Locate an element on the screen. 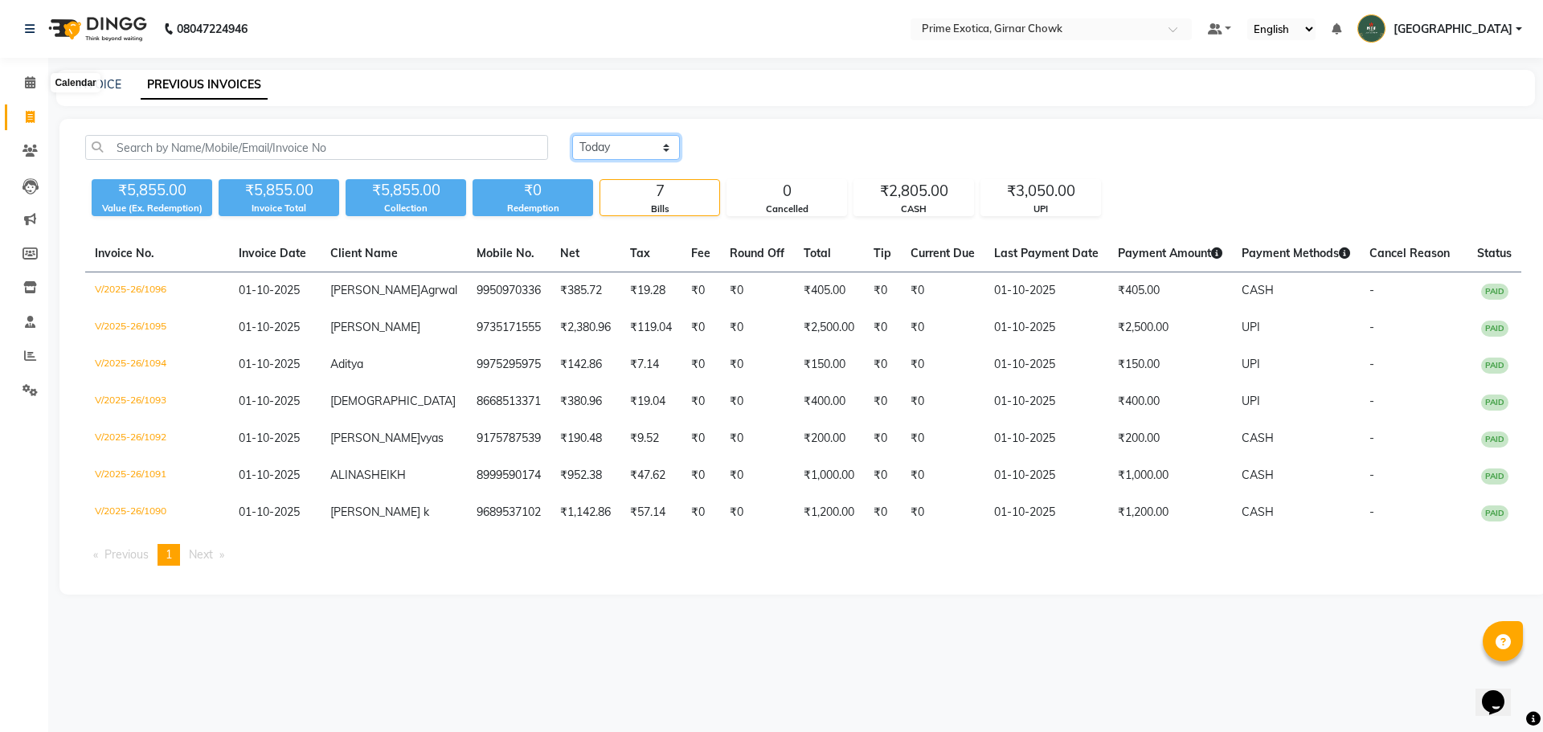 The image size is (1543, 732). span: Tip is located at coordinates (882, 253).